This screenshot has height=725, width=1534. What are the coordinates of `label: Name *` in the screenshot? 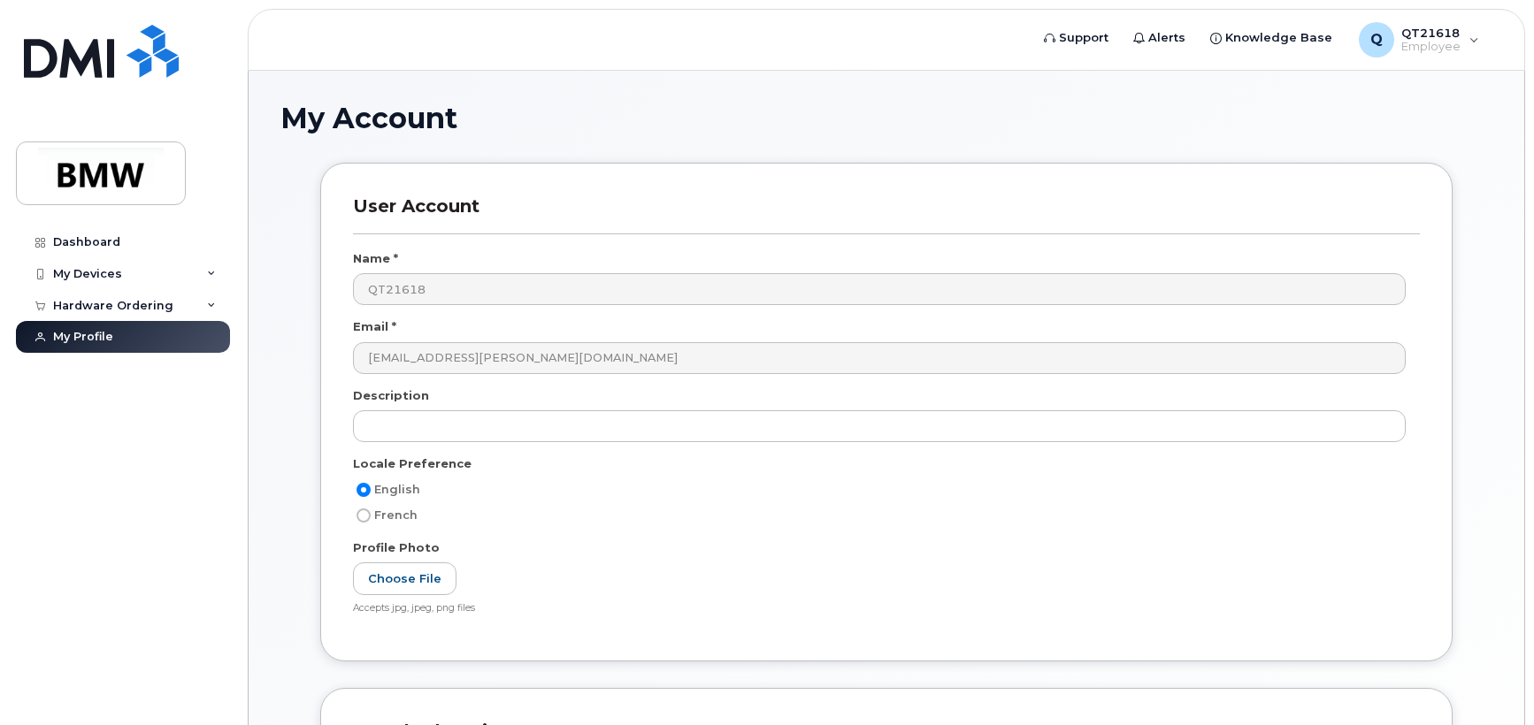 It's located at (375, 258).